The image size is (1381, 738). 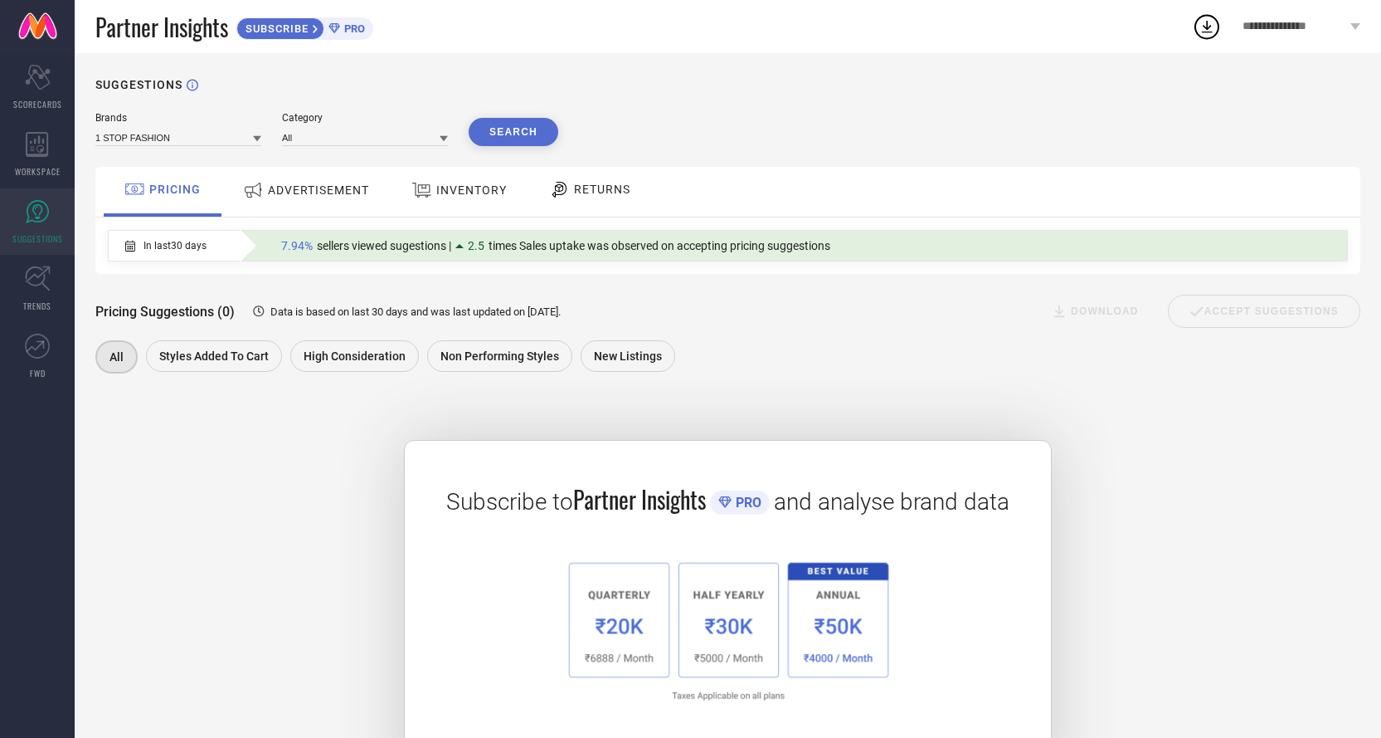 What do you see at coordinates (354, 356) in the screenshot?
I see `span: High Consideration` at bounding box center [354, 356].